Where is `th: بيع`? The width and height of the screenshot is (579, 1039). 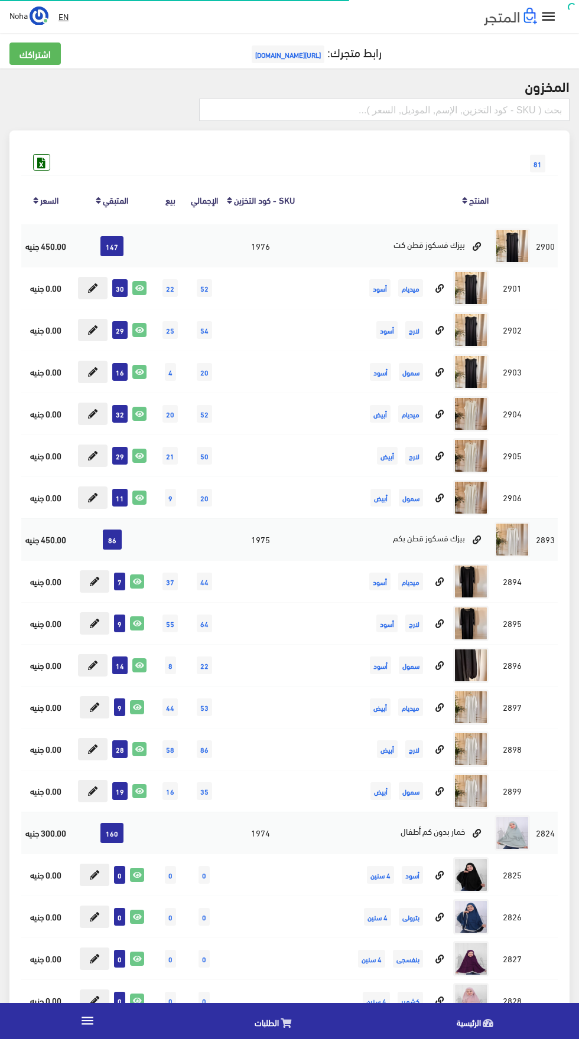
th: بيع is located at coordinates (170, 200).